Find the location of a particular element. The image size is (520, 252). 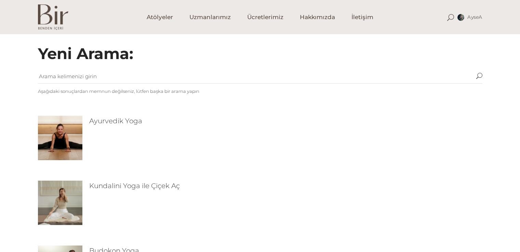

a: Kundalini Yoga ile Çiçek Aç is located at coordinates (134, 186).